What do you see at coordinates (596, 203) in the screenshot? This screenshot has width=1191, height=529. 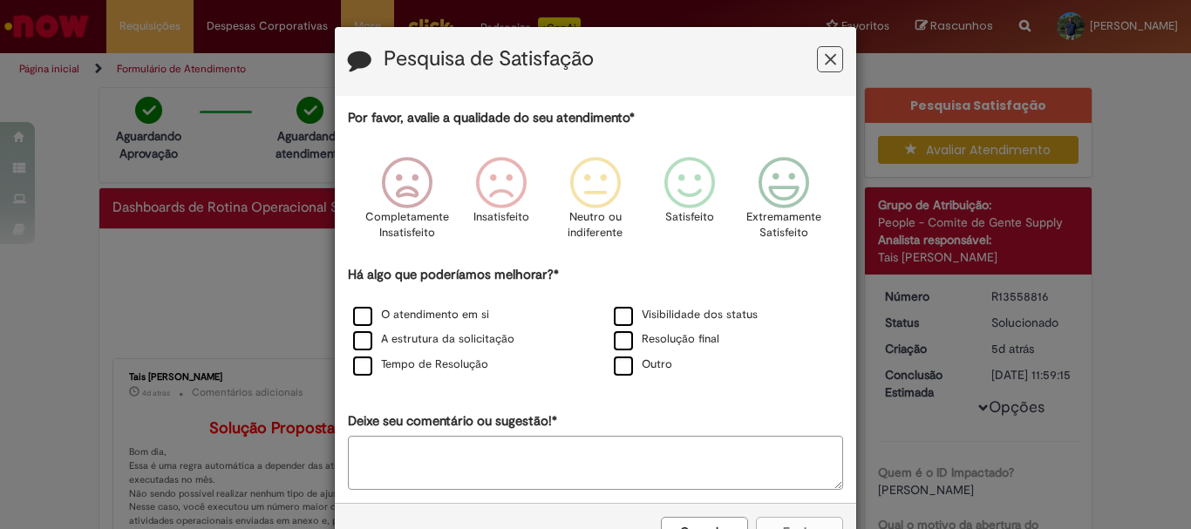 I see `div: Neutro ou indiferente` at bounding box center [596, 203].